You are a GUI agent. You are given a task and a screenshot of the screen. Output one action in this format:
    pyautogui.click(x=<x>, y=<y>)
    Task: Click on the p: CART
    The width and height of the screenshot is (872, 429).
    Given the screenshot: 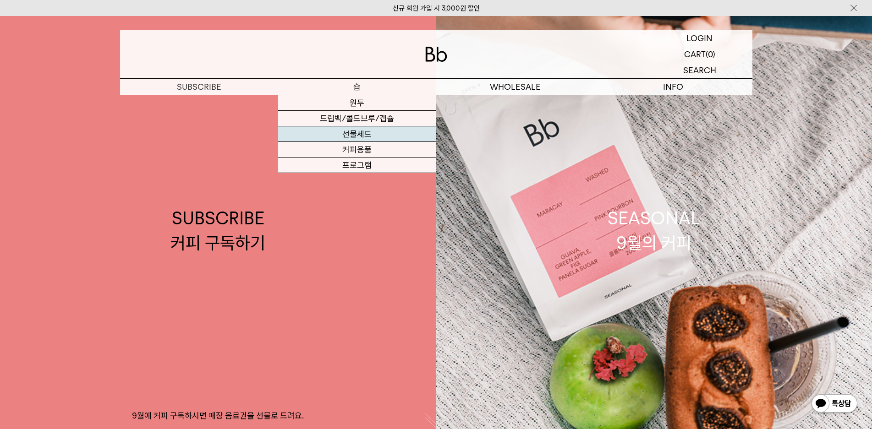 What is the action you would take?
    pyautogui.click(x=695, y=54)
    